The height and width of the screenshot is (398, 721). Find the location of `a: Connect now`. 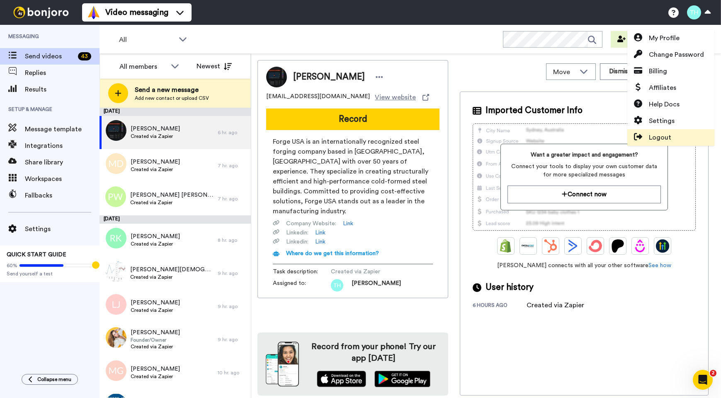

a: Connect now is located at coordinates (584, 194).